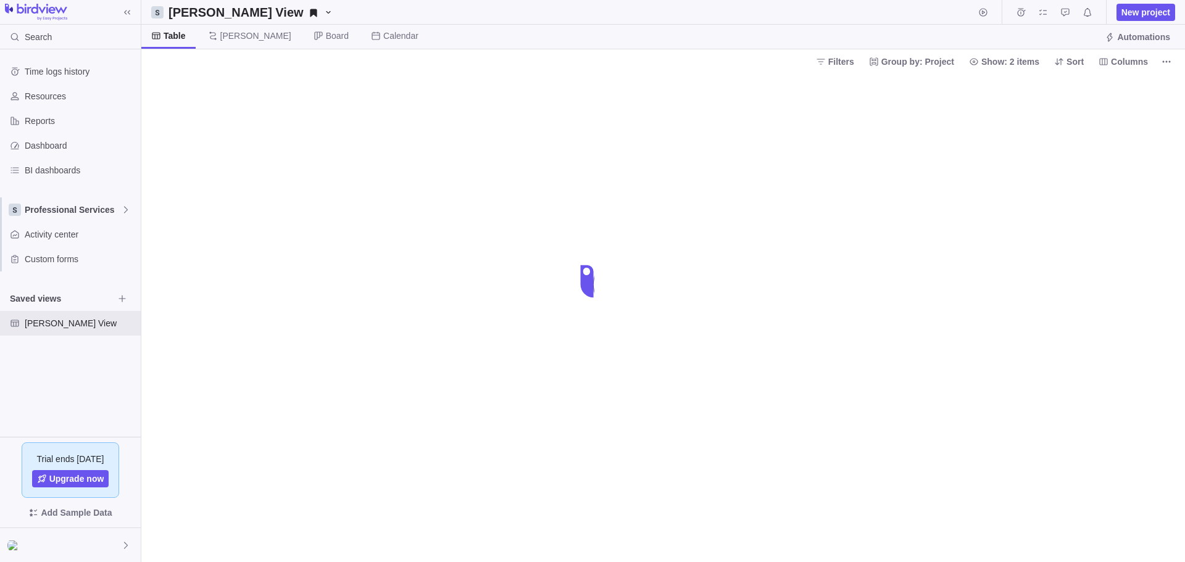  Describe the element at coordinates (1043, 12) in the screenshot. I see `span: My assignments` at that location.